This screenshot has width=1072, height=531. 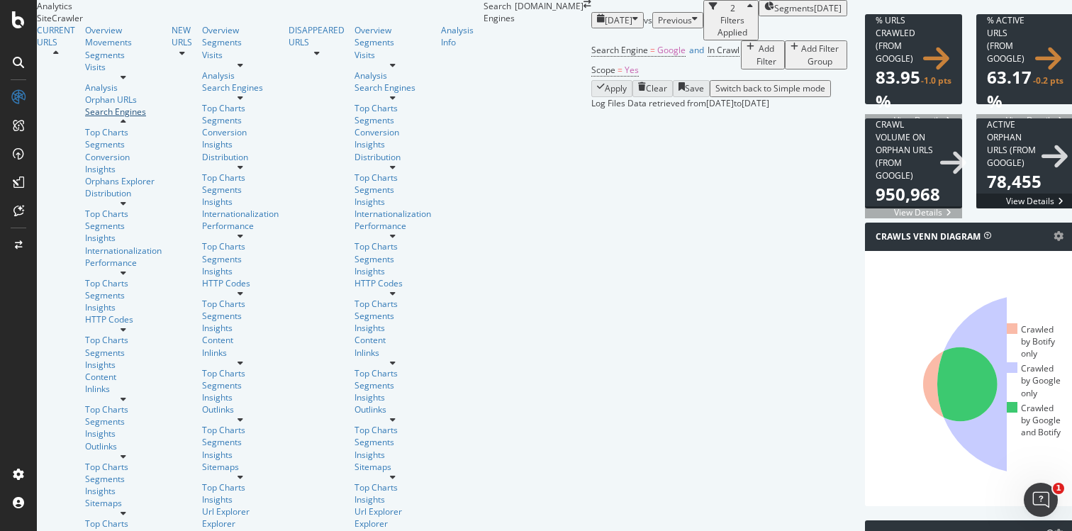 I want to click on a: Orphan URLs, so click(x=123, y=99).